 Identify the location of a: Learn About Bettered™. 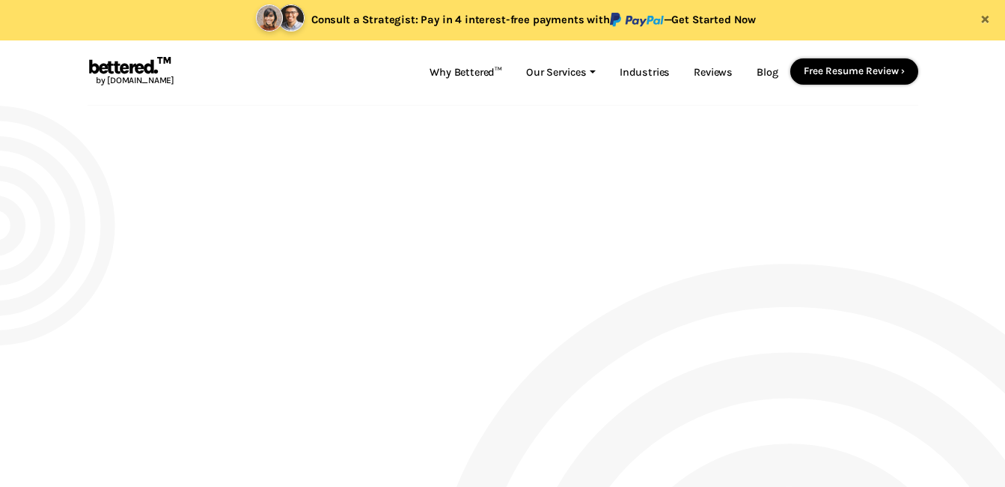
(320, 437).